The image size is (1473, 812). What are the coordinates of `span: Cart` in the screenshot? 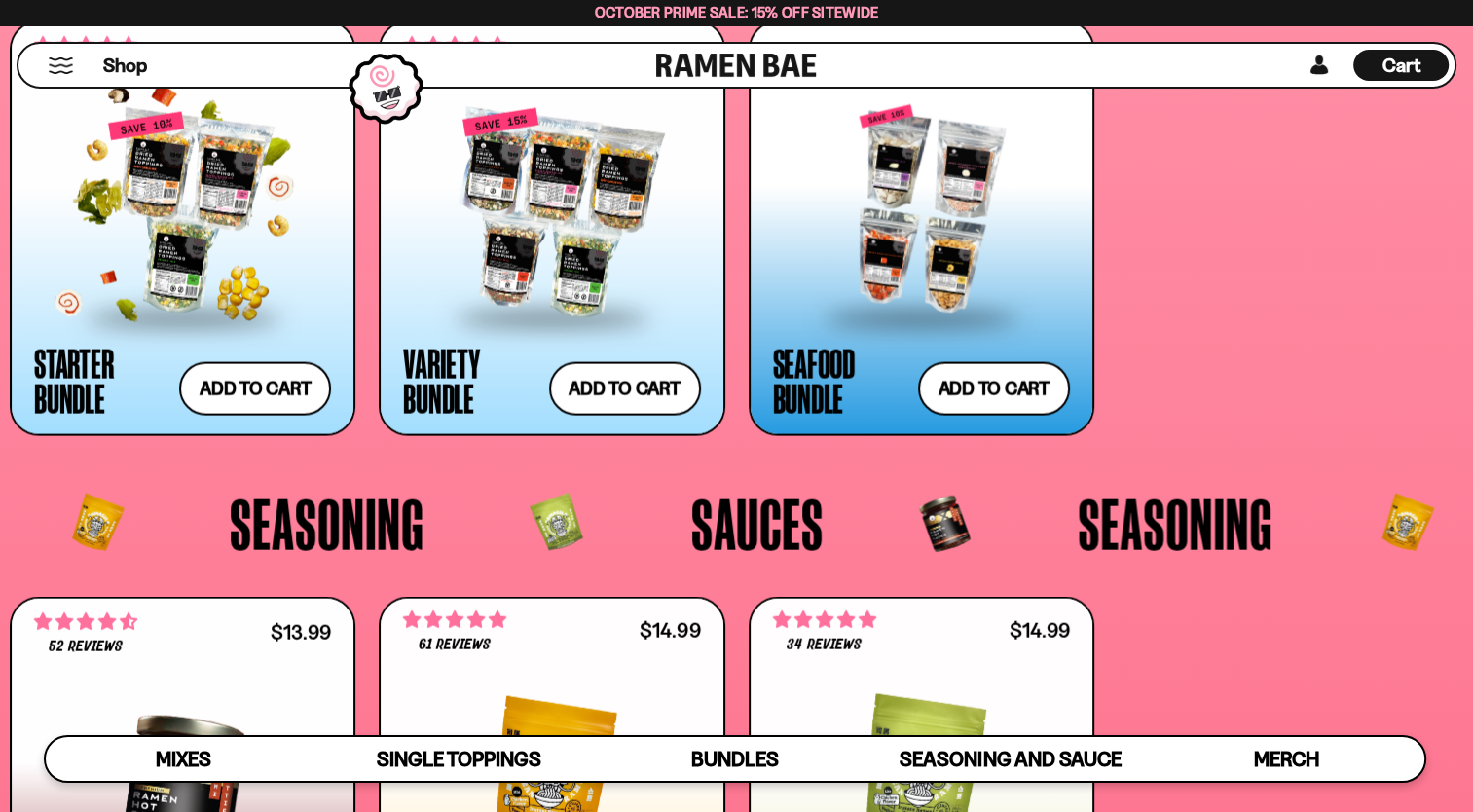 It's located at (1402, 65).